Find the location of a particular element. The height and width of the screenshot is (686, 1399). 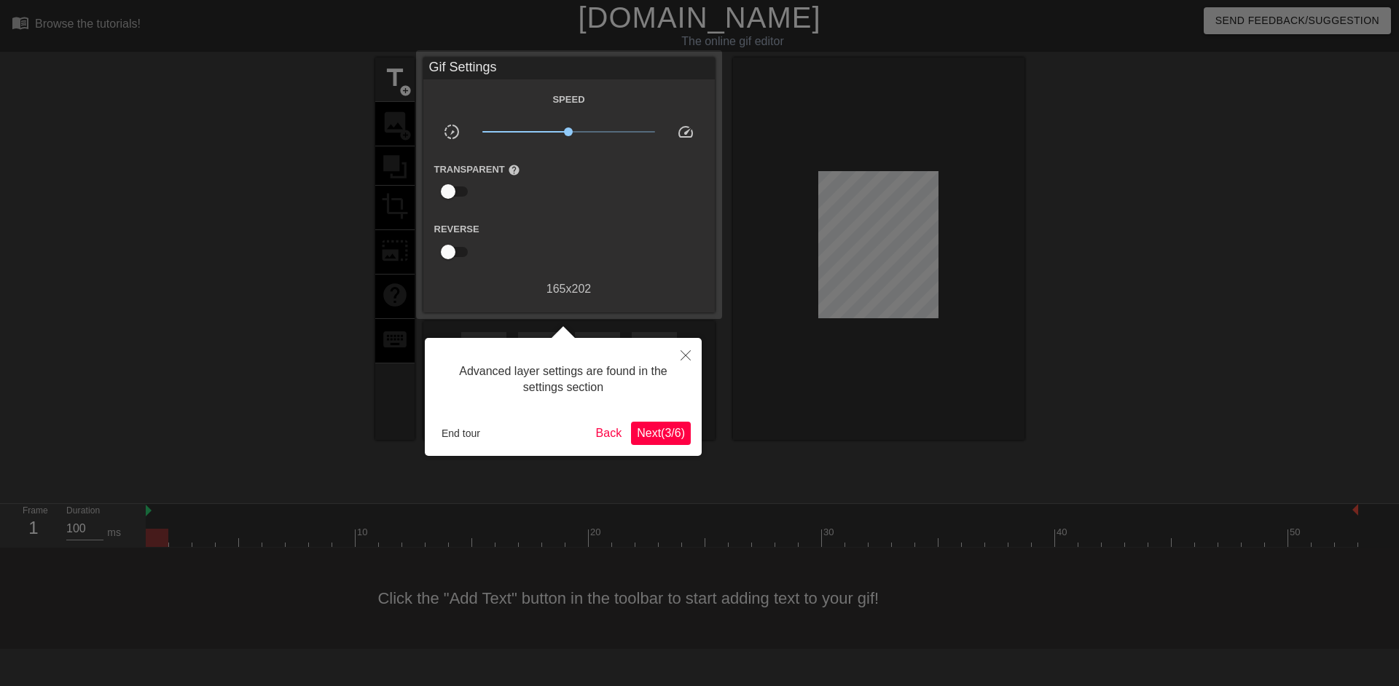

button: Next is located at coordinates (661, 434).